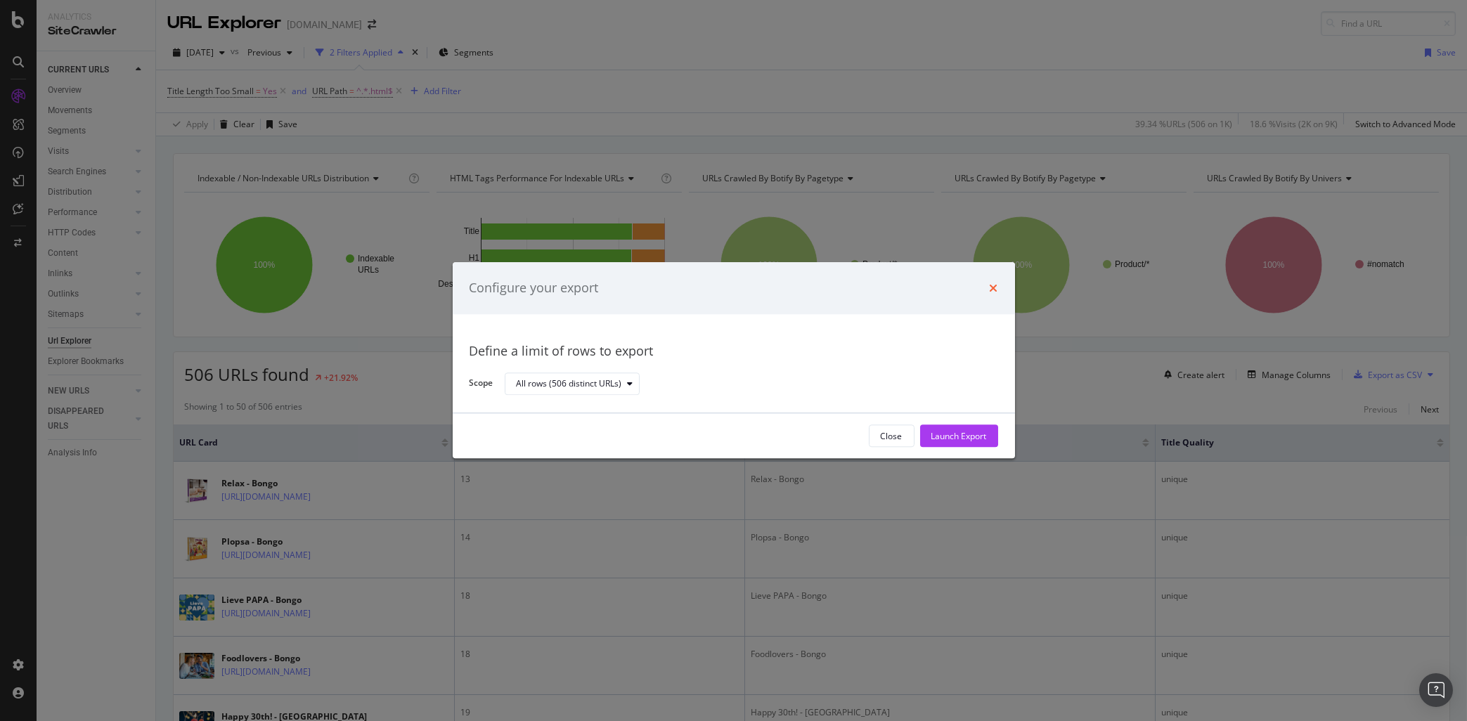 The width and height of the screenshot is (1467, 721). I want to click on button: Launch Export, so click(959, 437).